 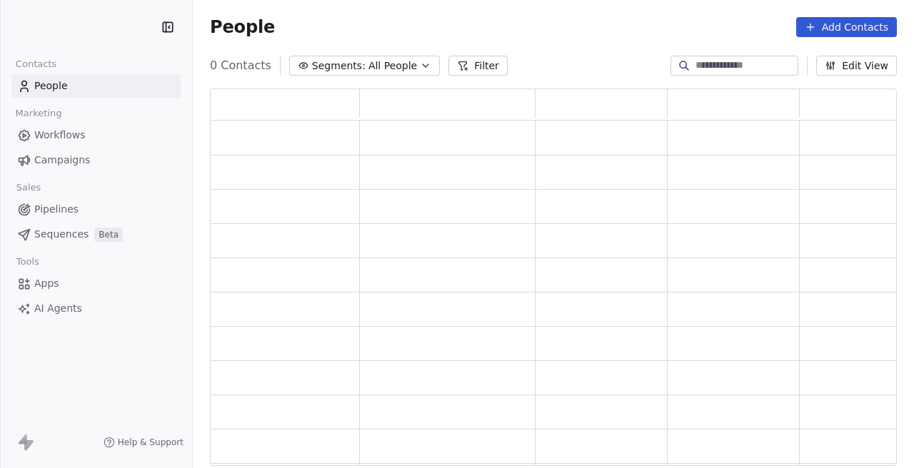 What do you see at coordinates (393, 66) in the screenshot?
I see `span: All People` at bounding box center [393, 66].